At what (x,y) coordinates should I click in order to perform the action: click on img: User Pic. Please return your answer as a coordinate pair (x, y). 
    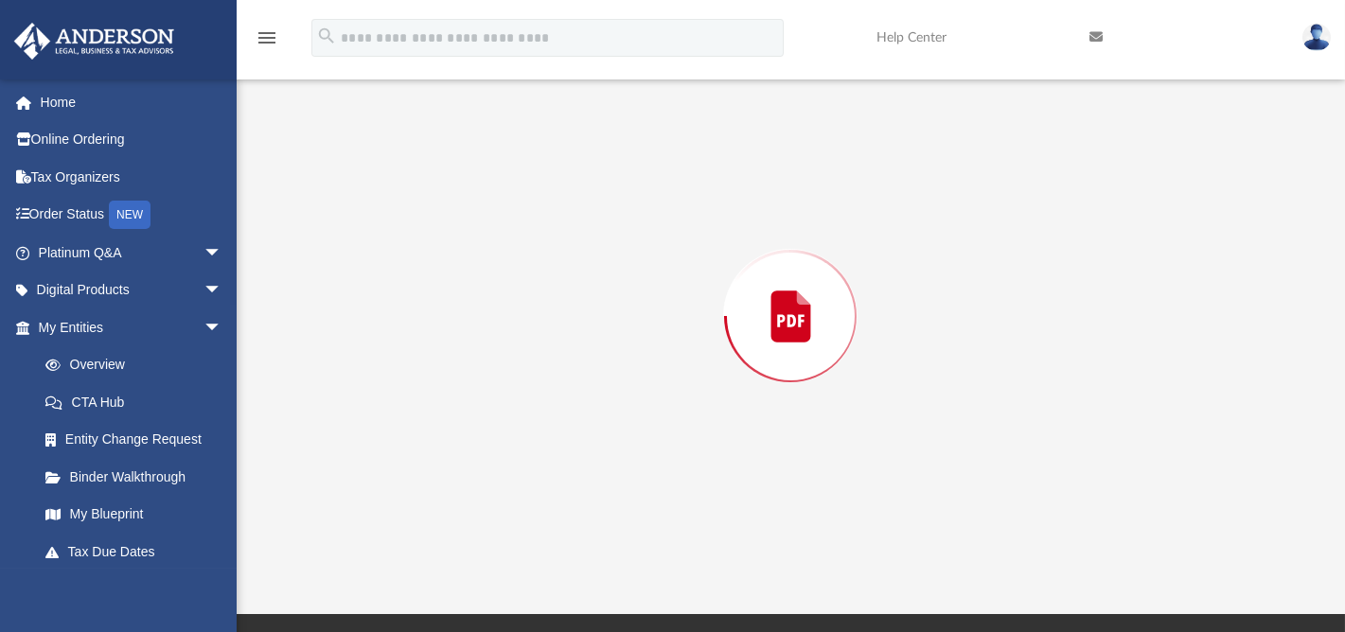
    Looking at the image, I should click on (1317, 37).